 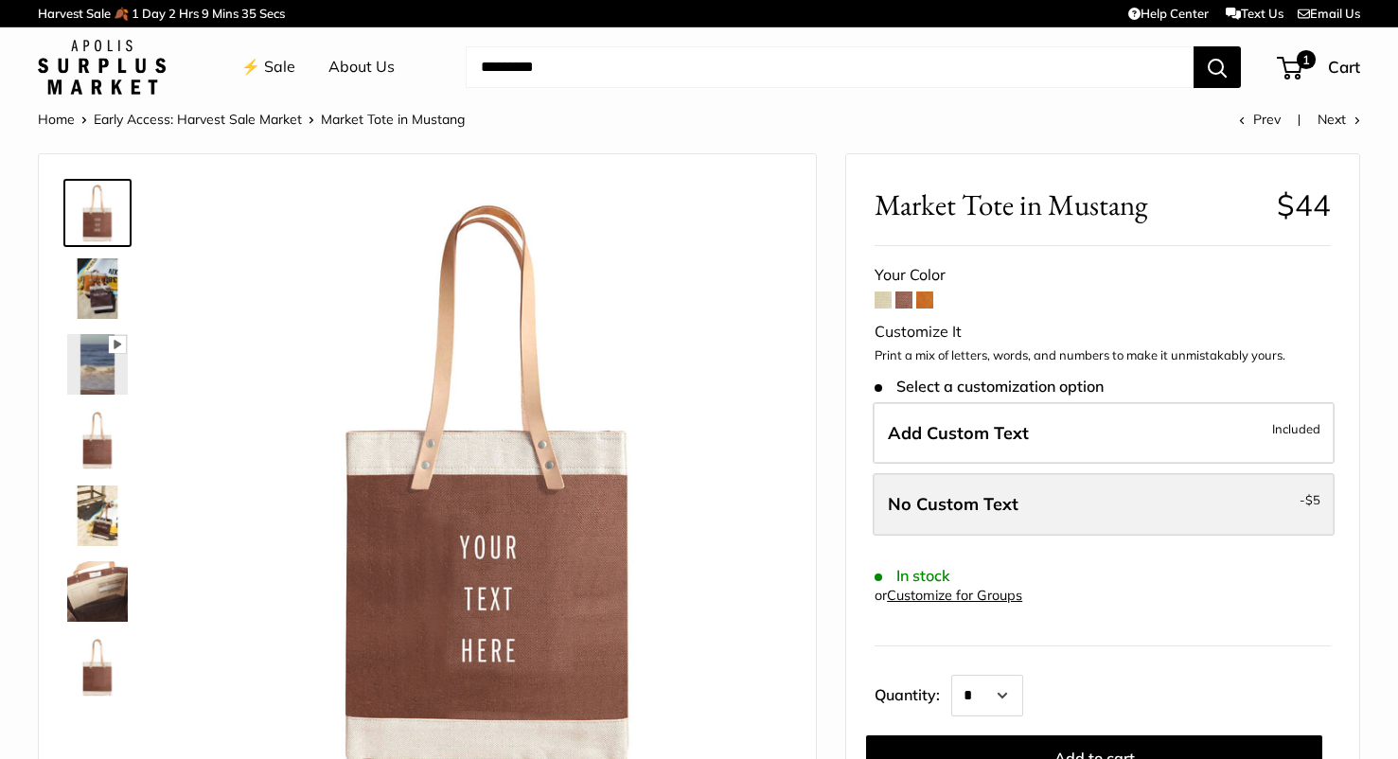 I want to click on p: Print a mix of letters, words, and numbers to make it unmistakably yours., so click(x=1102, y=356).